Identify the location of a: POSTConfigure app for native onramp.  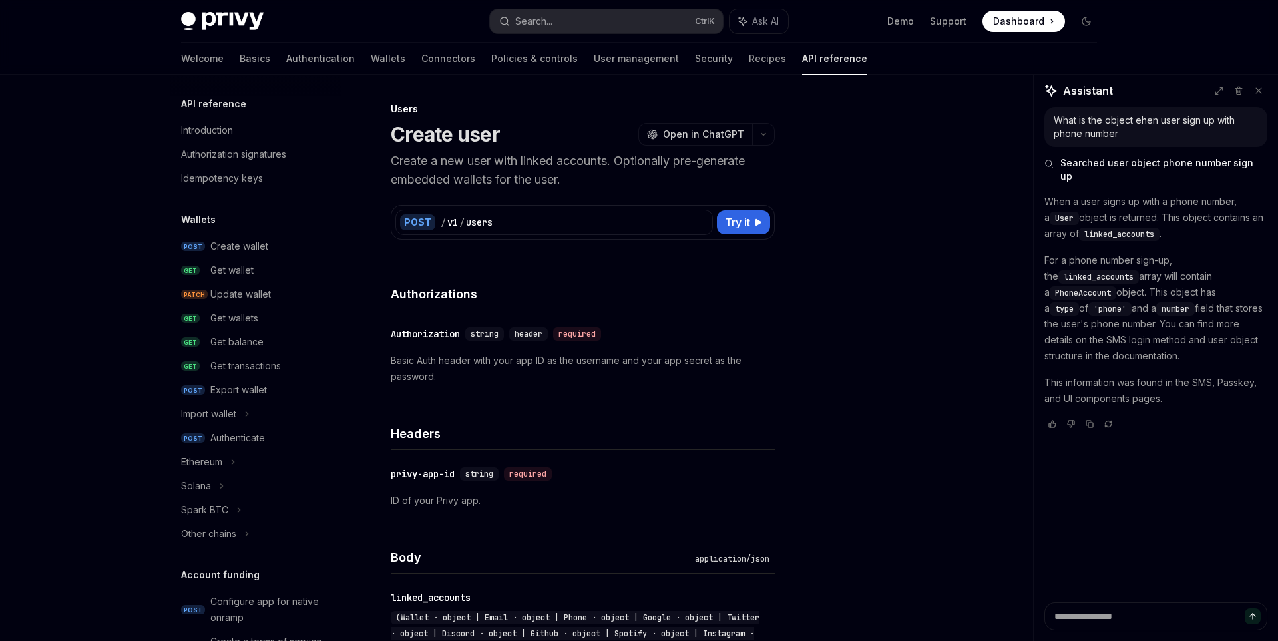
(256, 610).